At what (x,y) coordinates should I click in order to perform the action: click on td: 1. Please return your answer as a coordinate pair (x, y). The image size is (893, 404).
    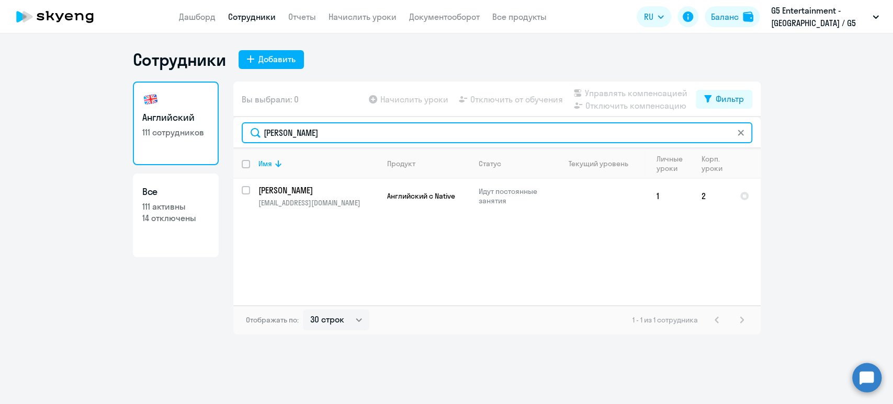
    Looking at the image, I should click on (671, 196).